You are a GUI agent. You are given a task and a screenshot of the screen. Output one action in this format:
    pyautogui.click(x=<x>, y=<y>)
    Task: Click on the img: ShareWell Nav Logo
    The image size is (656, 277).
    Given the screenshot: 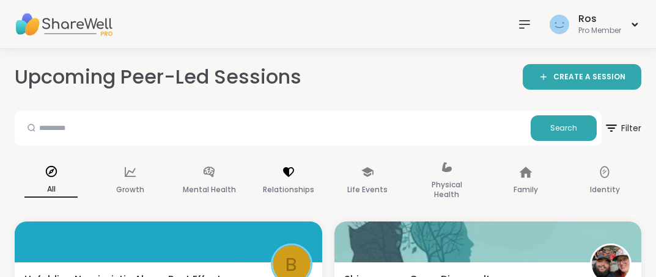 What is the action you would take?
    pyautogui.click(x=64, y=24)
    